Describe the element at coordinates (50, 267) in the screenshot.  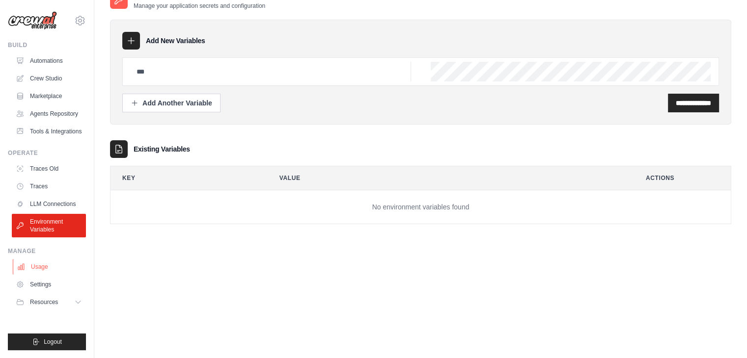
I see `a: Usage` at that location.